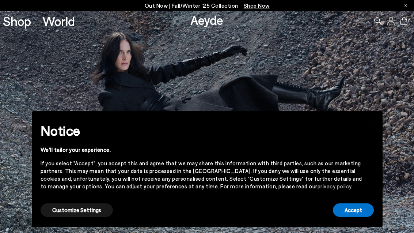  Describe the element at coordinates (207, 5) in the screenshot. I see `p: Out Now | Fall/Winter ‘25 Collection` at that location.